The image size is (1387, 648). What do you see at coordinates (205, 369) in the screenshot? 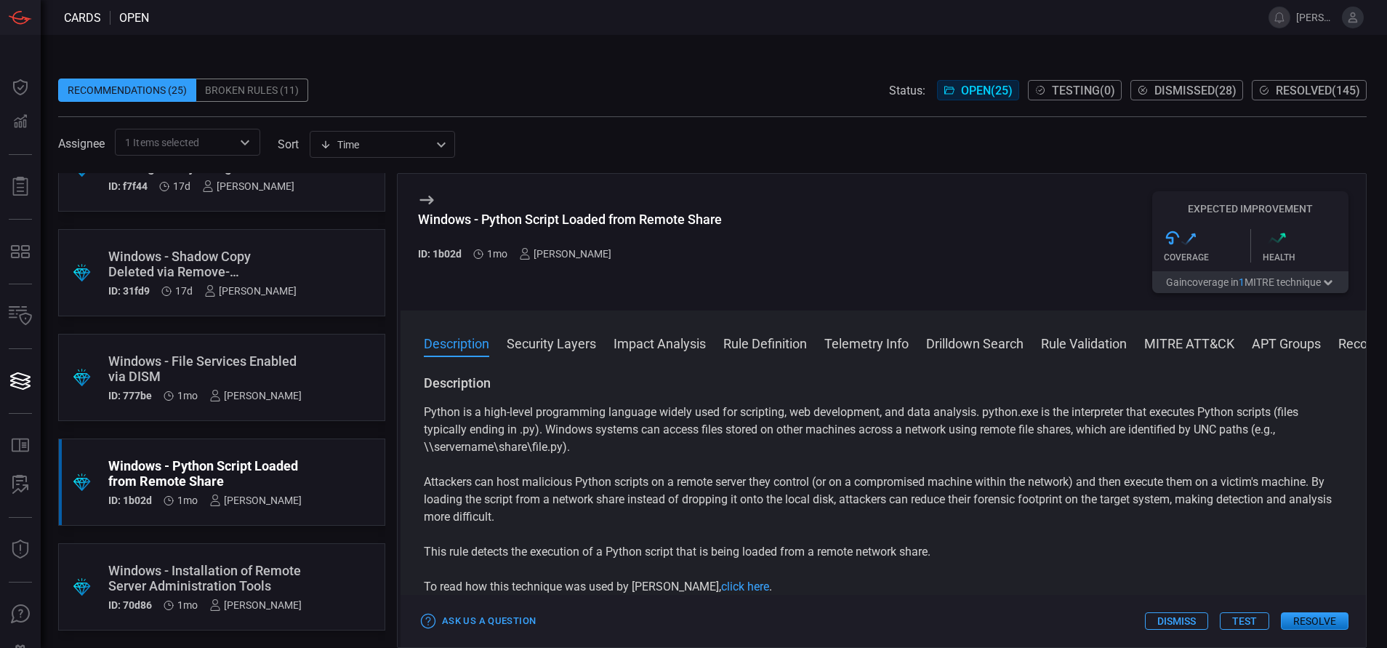
I see `div: Windows - File Services Enabled via DISM` at bounding box center [205, 369].